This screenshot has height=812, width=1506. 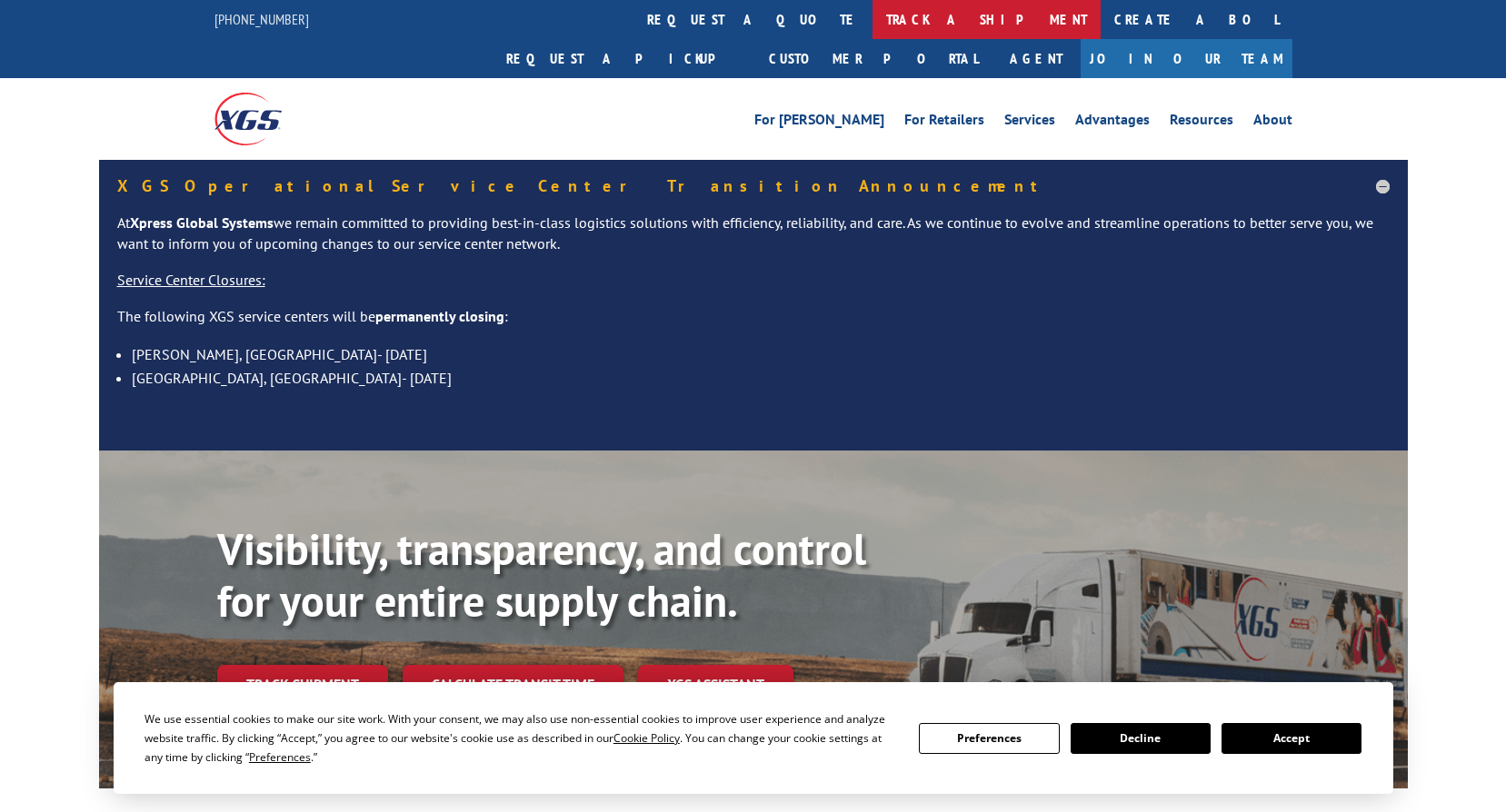 What do you see at coordinates (1140, 738) in the screenshot?
I see `button: Decline` at bounding box center [1140, 738].